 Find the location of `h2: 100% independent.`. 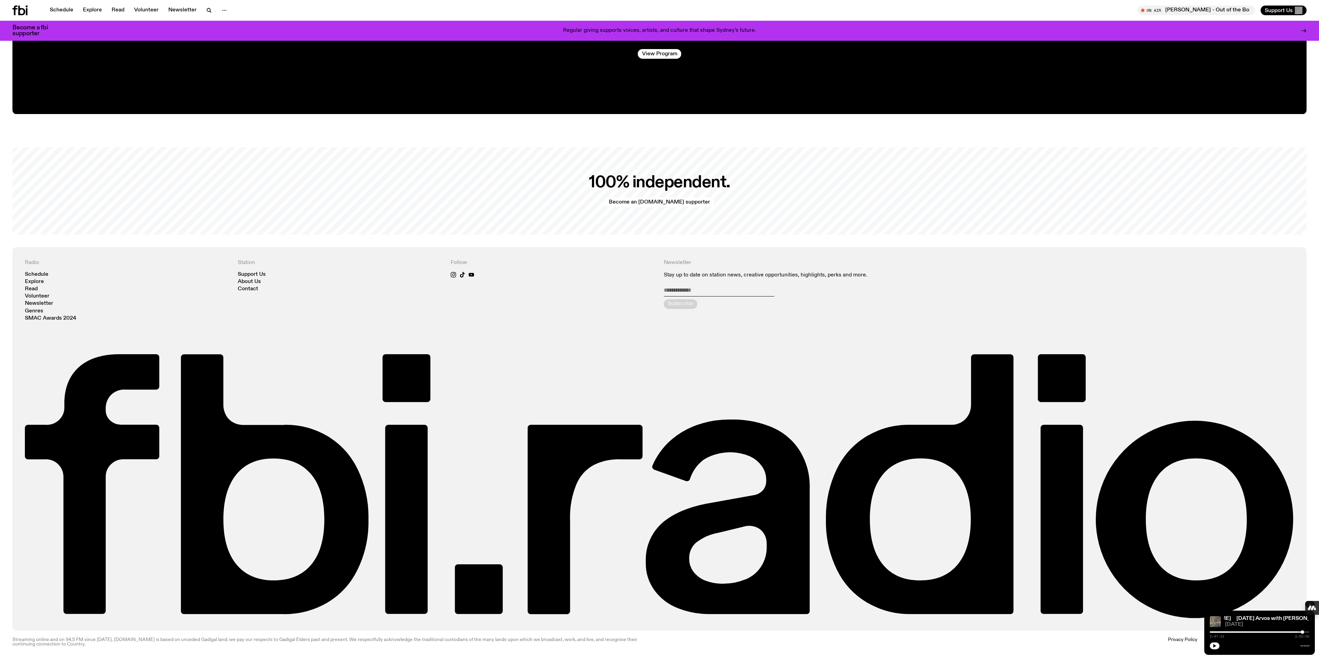

h2: 100% independent. is located at coordinates (659, 182).